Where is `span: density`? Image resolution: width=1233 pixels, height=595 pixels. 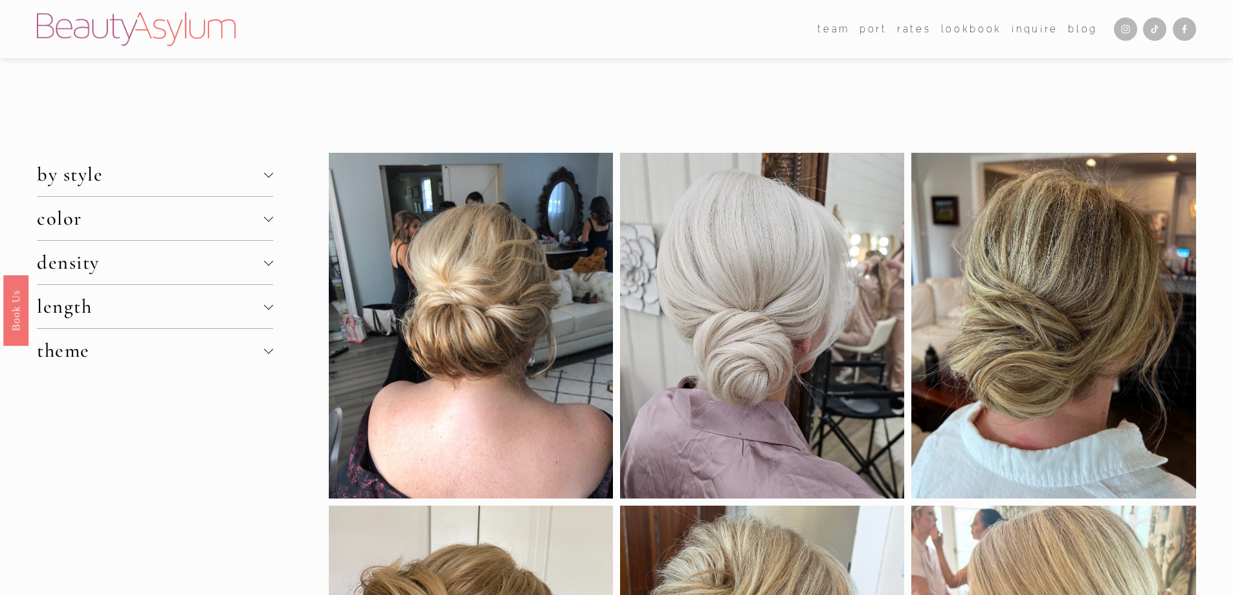
span: density is located at coordinates (150, 262).